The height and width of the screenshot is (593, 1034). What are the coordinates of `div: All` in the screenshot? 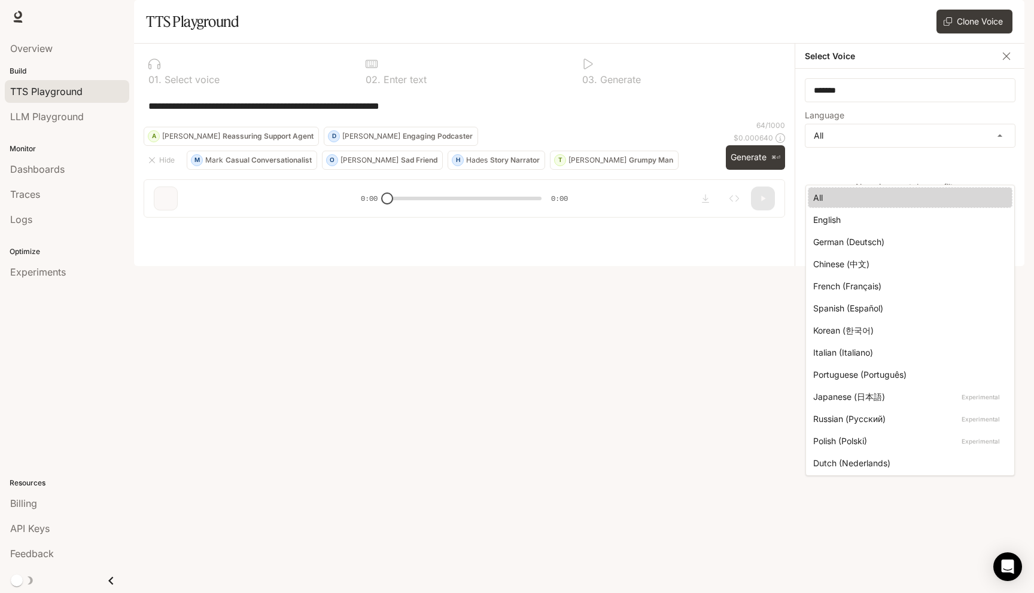 It's located at (907, 197).